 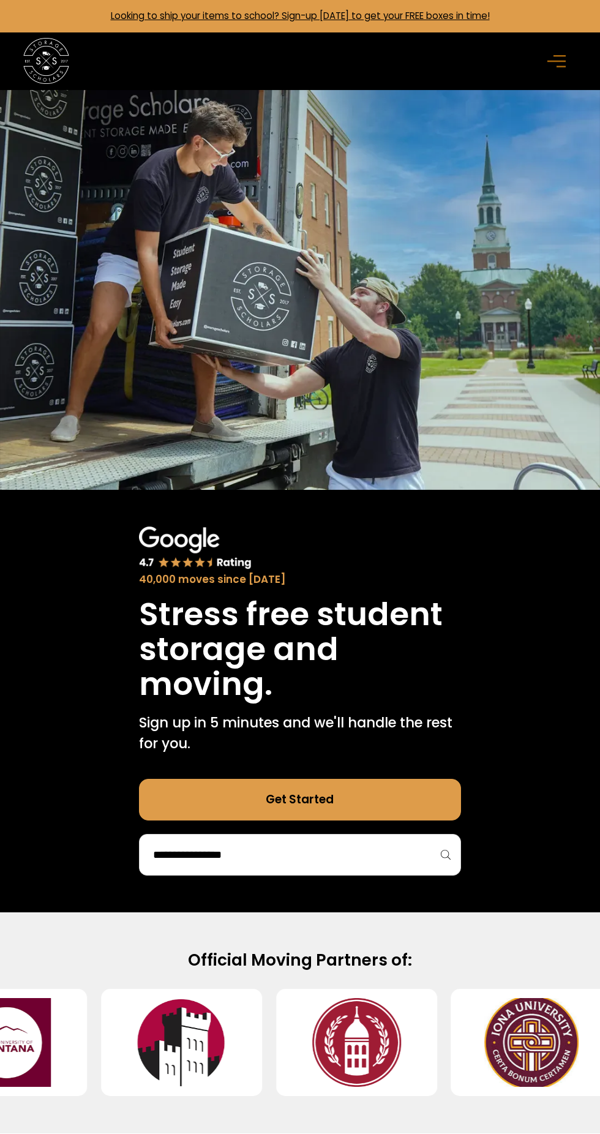 What do you see at coordinates (300, 734) in the screenshot?
I see `p: Sign up in 5 minutes and we'll handle the rest for you.` at bounding box center [300, 734].